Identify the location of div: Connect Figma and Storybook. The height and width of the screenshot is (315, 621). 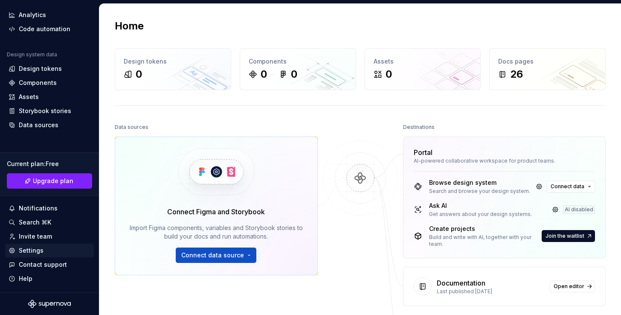
(216, 212).